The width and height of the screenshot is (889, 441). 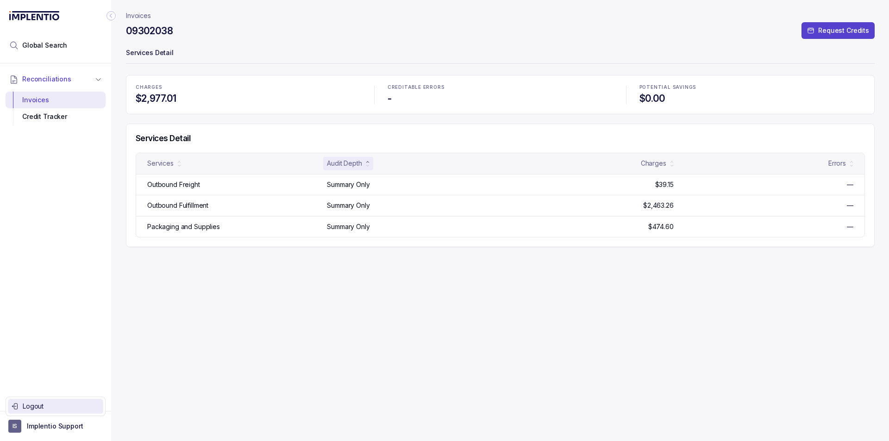 I want to click on p: $2,463.26, so click(x=658, y=205).